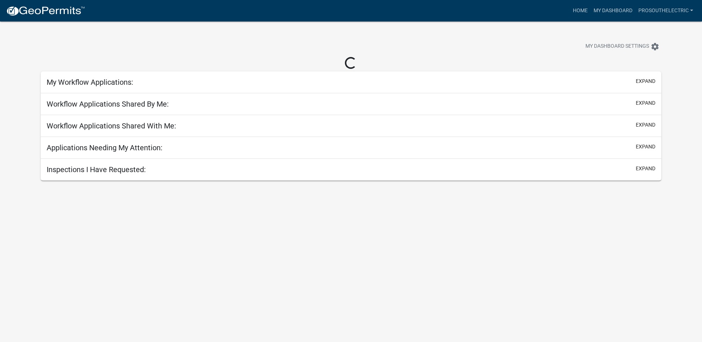  What do you see at coordinates (580, 11) in the screenshot?
I see `a: Home` at bounding box center [580, 11].